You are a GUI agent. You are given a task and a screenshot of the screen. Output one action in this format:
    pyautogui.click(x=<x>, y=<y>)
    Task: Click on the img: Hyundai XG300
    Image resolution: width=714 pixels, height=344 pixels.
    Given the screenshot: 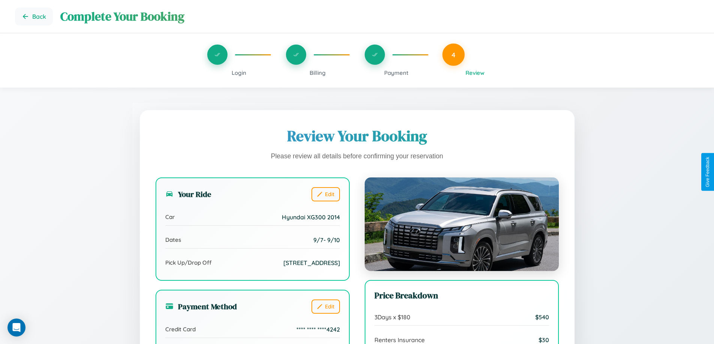 What is the action you would take?
    pyautogui.click(x=461, y=224)
    